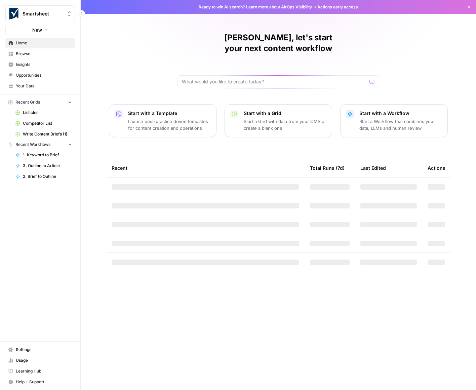 The image size is (476, 390). Describe the element at coordinates (40, 75) in the screenshot. I see `a: Opportunities` at that location.